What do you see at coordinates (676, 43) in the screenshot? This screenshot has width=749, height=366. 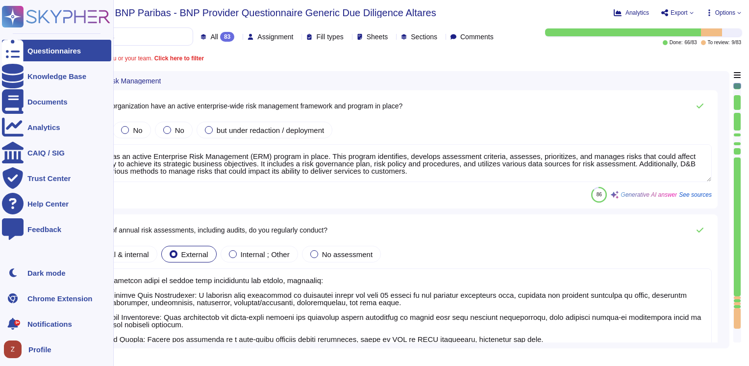 I see `span: Done:` at bounding box center [676, 43].